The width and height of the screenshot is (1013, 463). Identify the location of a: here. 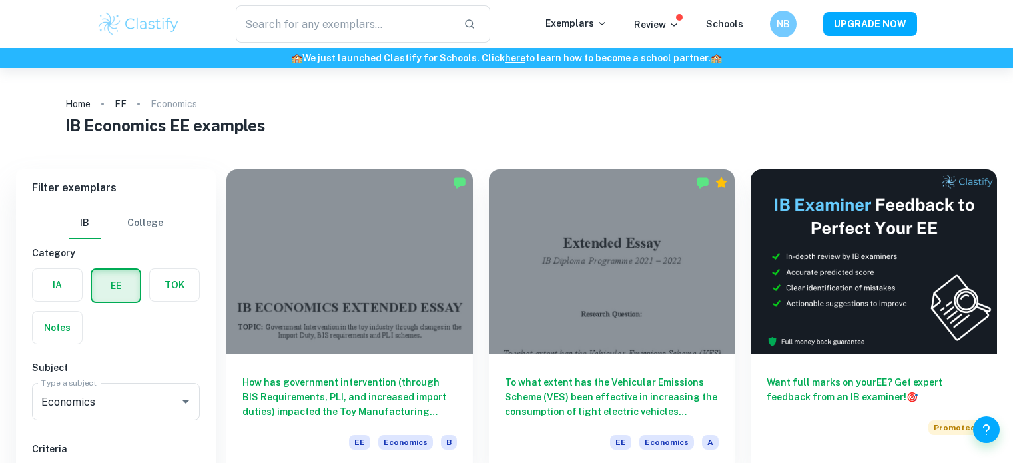
(515, 58).